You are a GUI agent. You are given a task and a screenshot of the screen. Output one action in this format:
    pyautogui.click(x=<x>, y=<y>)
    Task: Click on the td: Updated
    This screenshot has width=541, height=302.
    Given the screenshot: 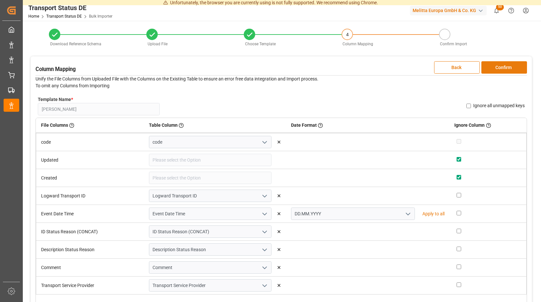 What is the action you would take?
    pyautogui.click(x=90, y=160)
    